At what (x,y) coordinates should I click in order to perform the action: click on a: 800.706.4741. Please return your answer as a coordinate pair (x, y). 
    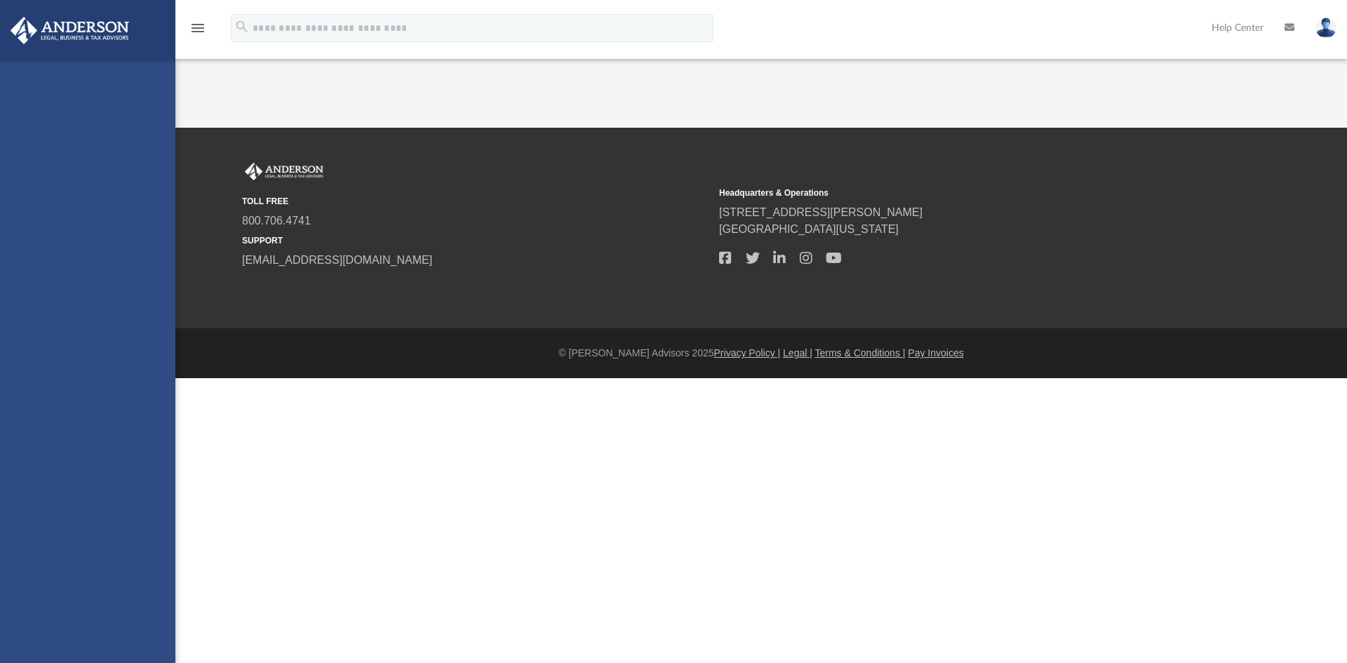
    Looking at the image, I should click on (276, 220).